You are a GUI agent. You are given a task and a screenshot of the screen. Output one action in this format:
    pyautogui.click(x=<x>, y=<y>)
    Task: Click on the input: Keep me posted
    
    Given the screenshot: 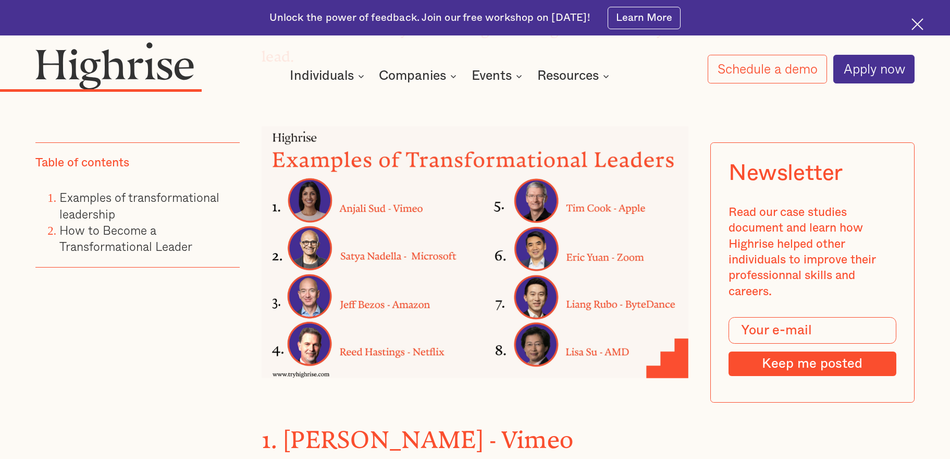 What is the action you would take?
    pyautogui.click(x=812, y=364)
    